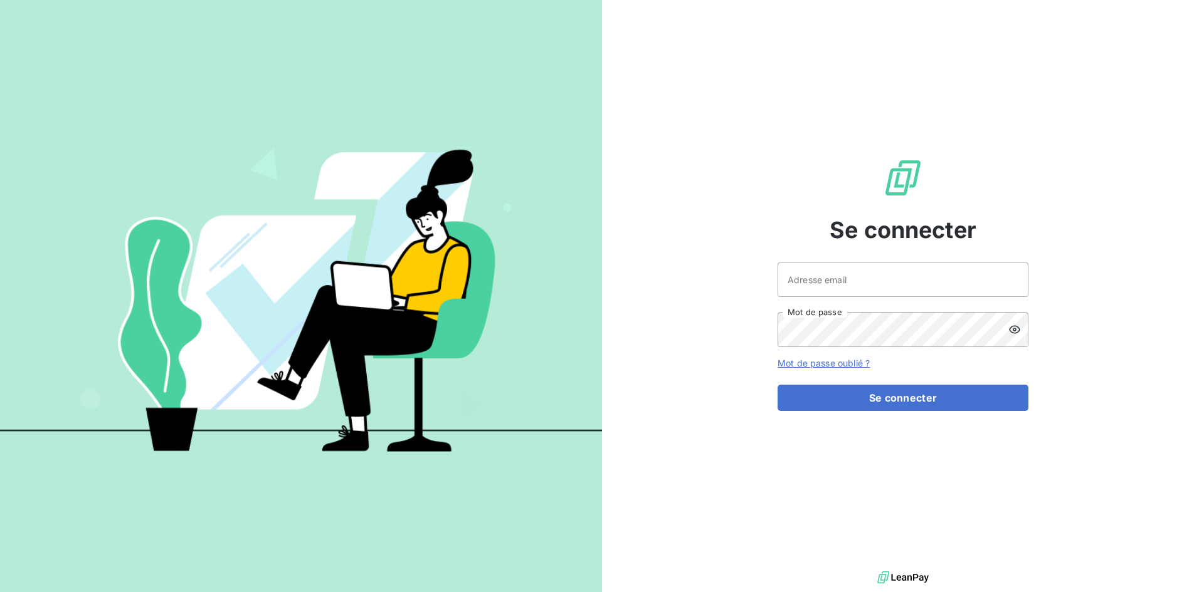 The width and height of the screenshot is (1204, 592). Describe the element at coordinates (903, 578) in the screenshot. I see `img: logo` at that location.